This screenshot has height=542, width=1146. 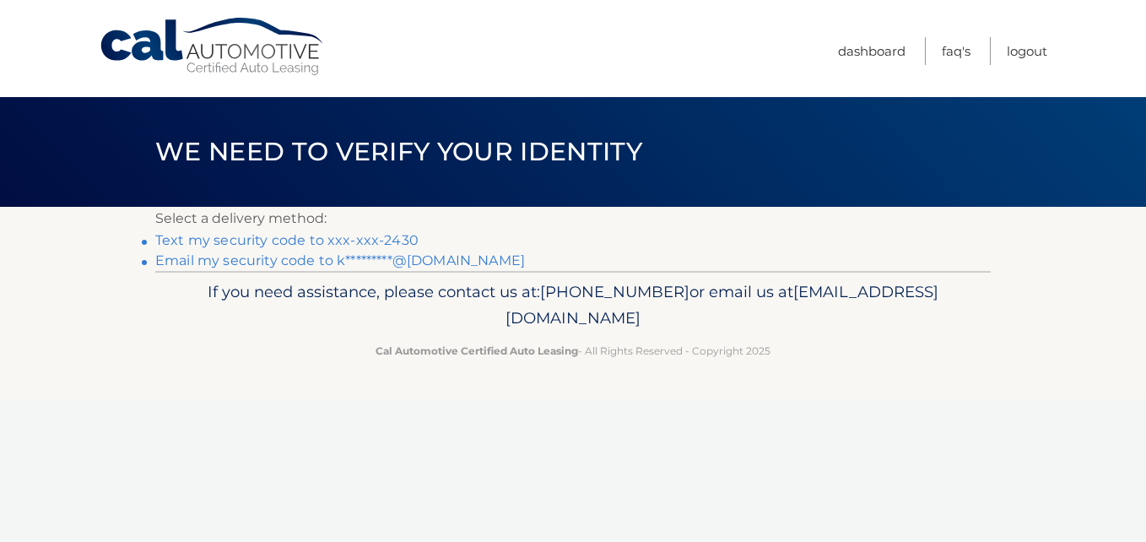 I want to click on a: Dashboard, so click(x=872, y=51).